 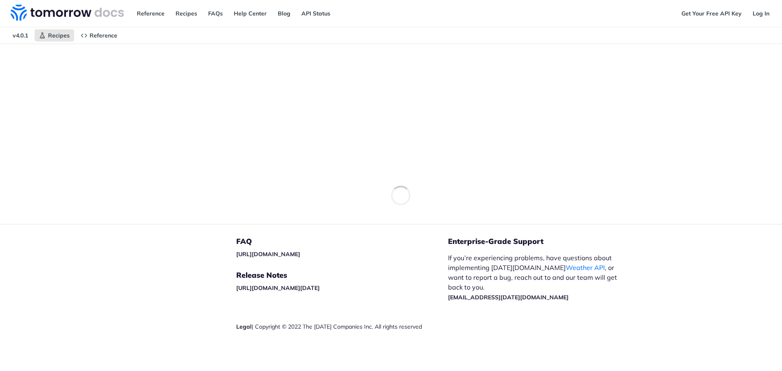 What do you see at coordinates (585, 268) in the screenshot?
I see `a: Weather API` at bounding box center [585, 268].